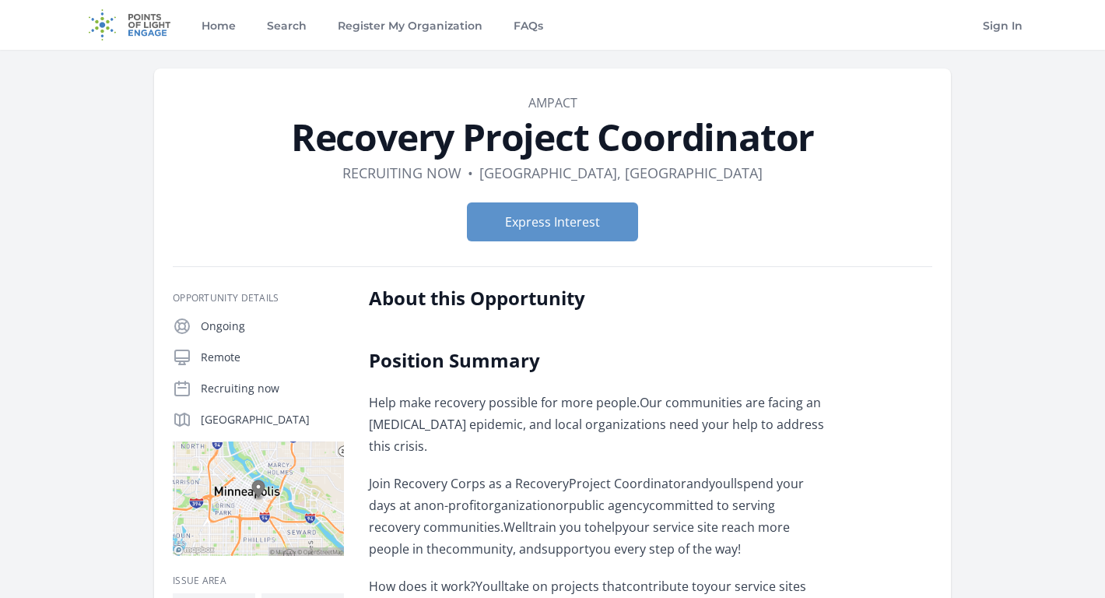  I want to click on dd: Recruiting now, so click(401, 173).